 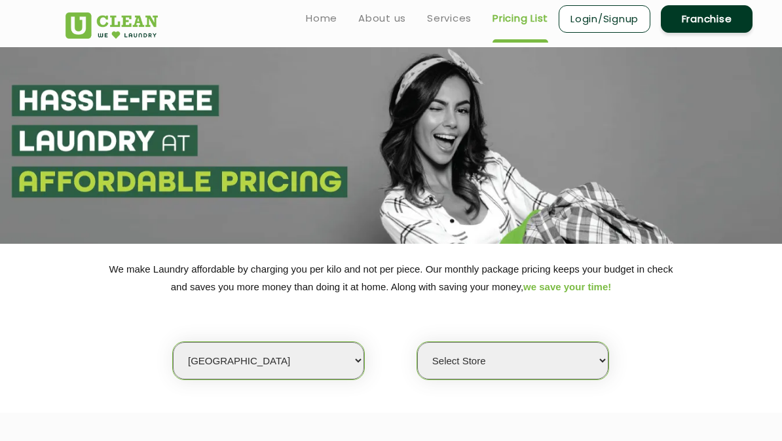 I want to click on a: Login/Signup, so click(x=604, y=19).